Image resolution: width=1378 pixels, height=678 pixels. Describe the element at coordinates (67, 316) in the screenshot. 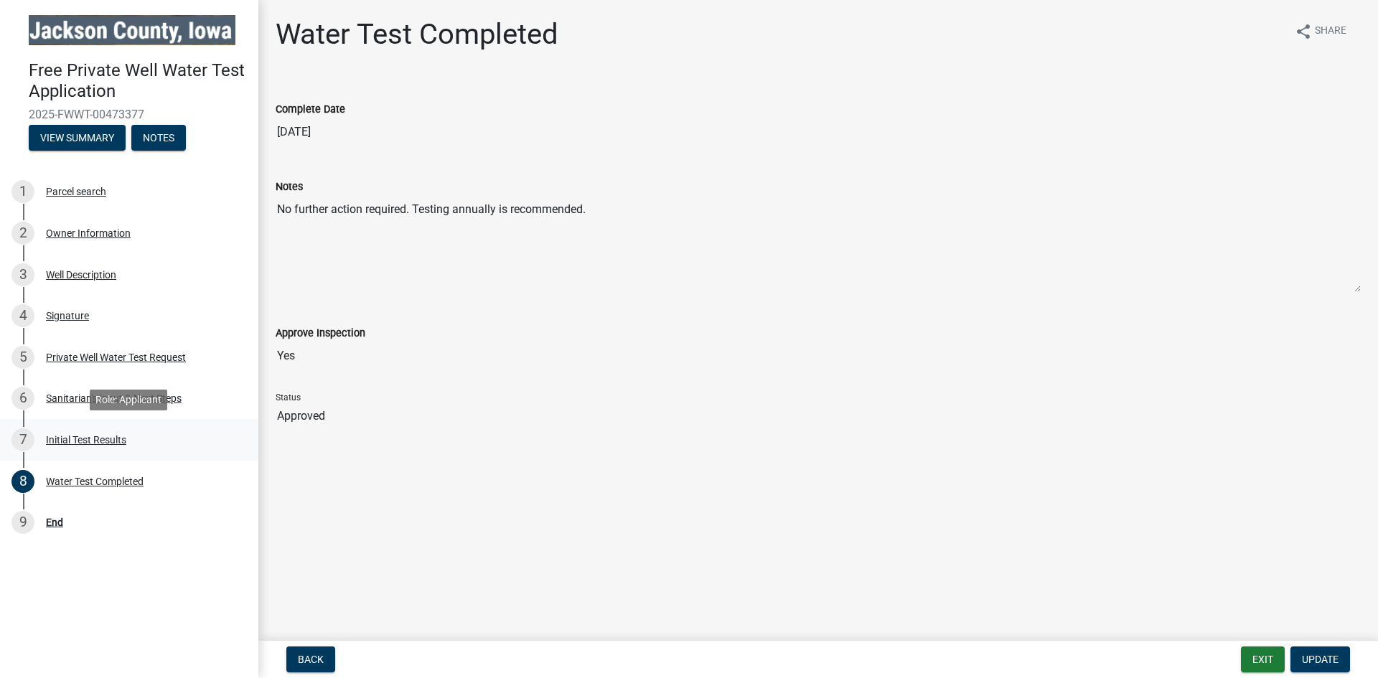

I see `div: Signature` at that location.